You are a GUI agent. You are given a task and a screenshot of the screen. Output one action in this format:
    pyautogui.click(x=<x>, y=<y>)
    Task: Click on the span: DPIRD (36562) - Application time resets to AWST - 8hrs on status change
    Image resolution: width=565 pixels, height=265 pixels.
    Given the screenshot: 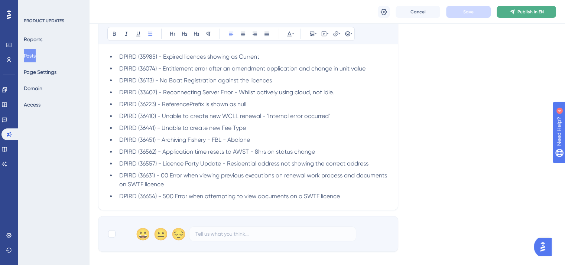 What is the action you would take?
    pyautogui.click(x=217, y=152)
    